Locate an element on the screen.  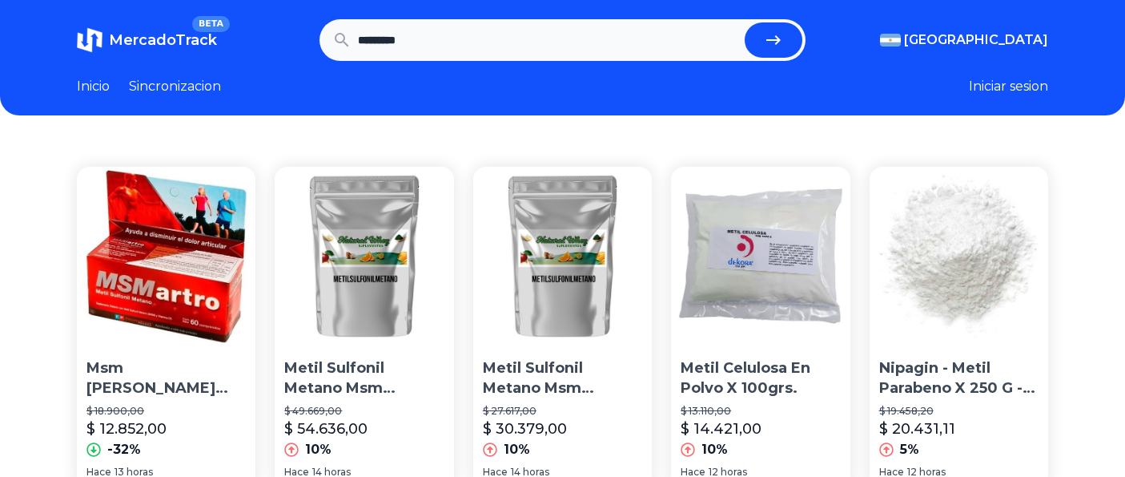
button: Iniciar sesion is located at coordinates (1008, 87).